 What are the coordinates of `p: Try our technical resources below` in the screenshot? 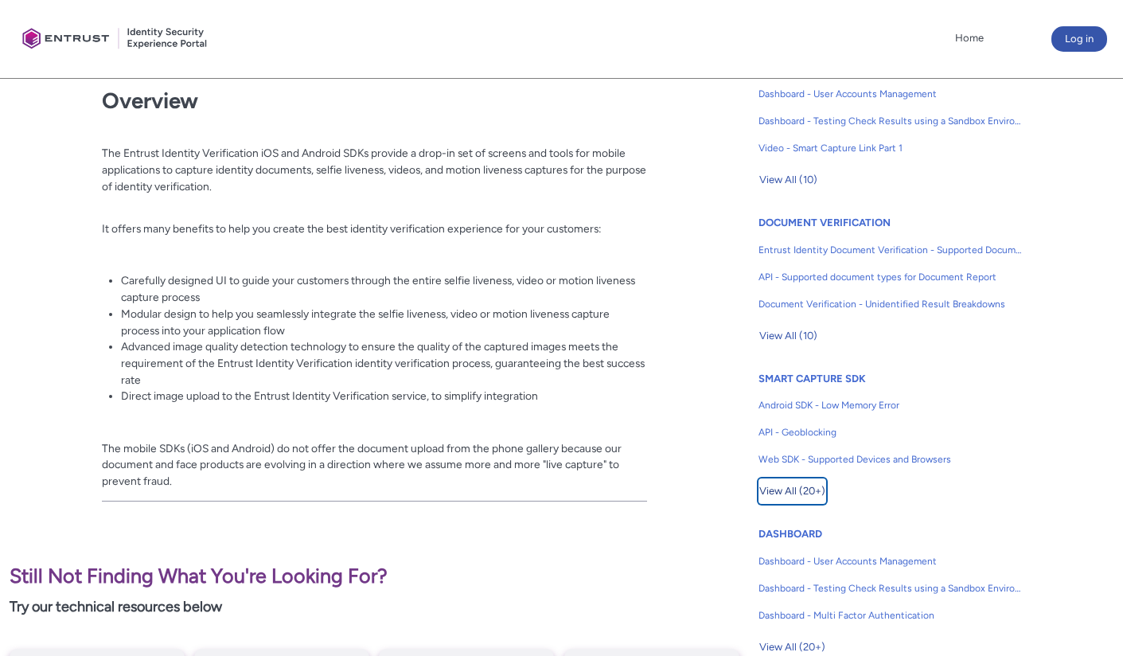 It's located at (374, 606).